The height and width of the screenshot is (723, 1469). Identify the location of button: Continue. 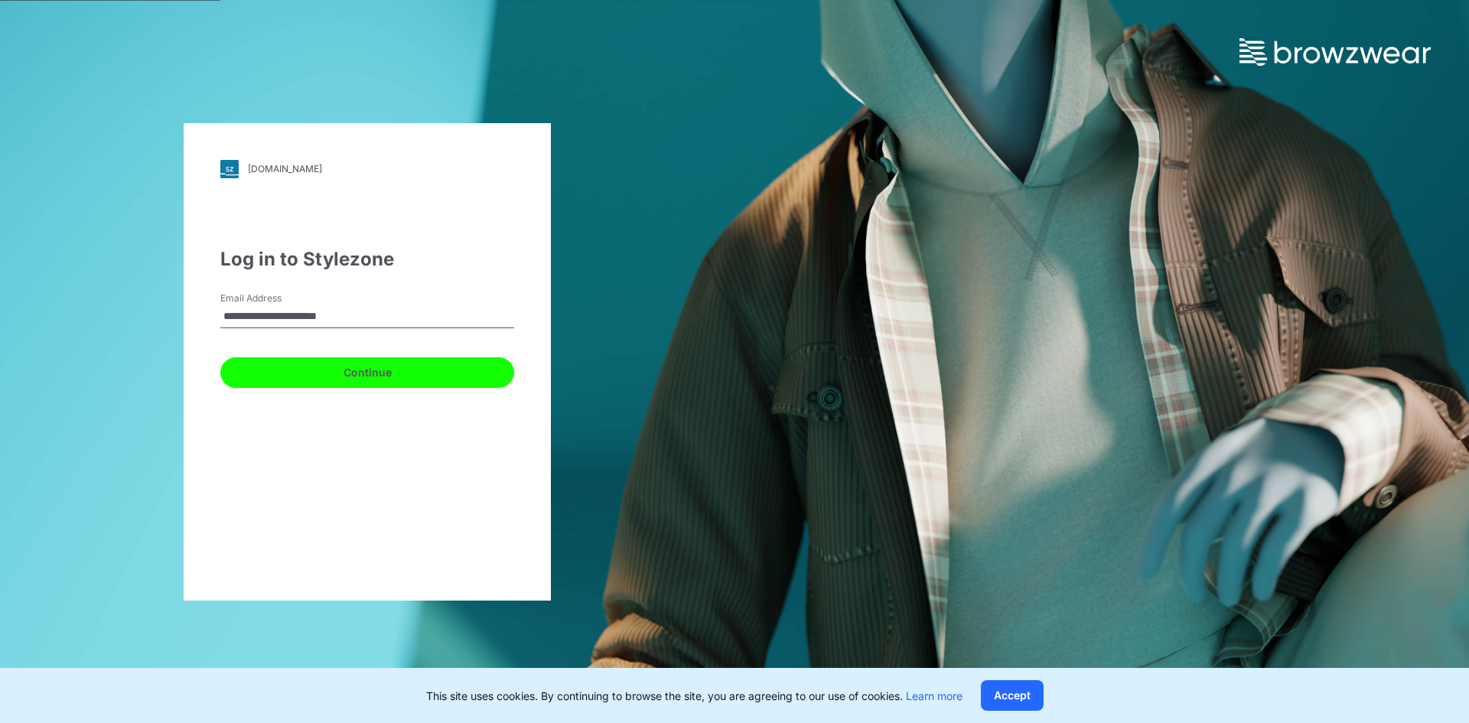
(367, 373).